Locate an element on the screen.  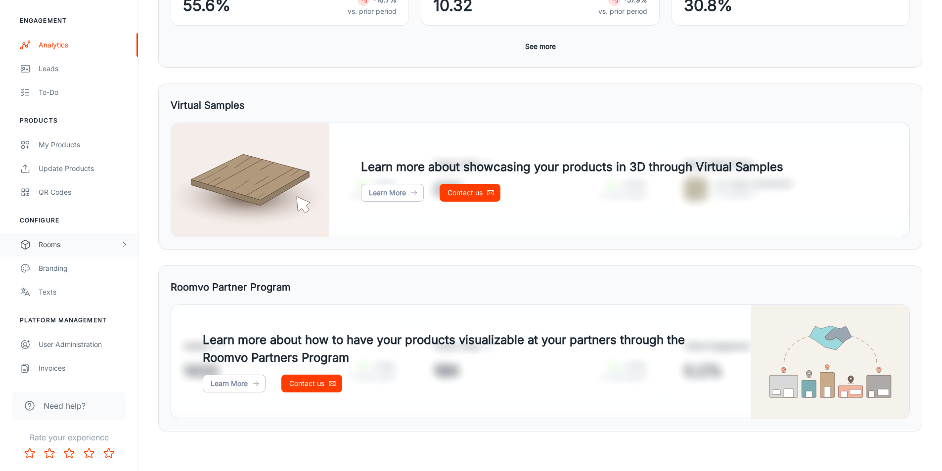
p: Rate your experience is located at coordinates (69, 438).